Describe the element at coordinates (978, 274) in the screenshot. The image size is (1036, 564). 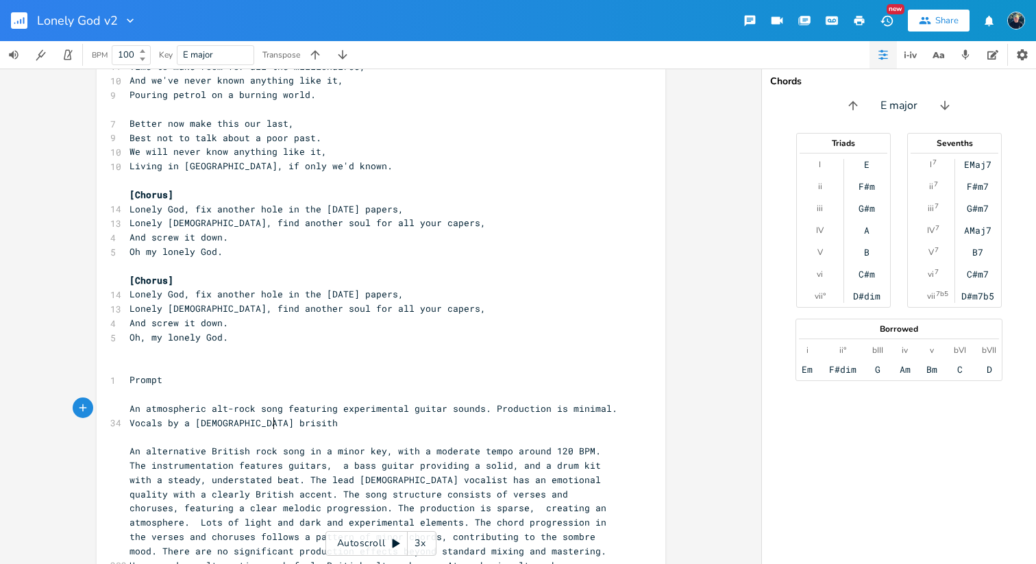
I see `div: C#m7` at that location.